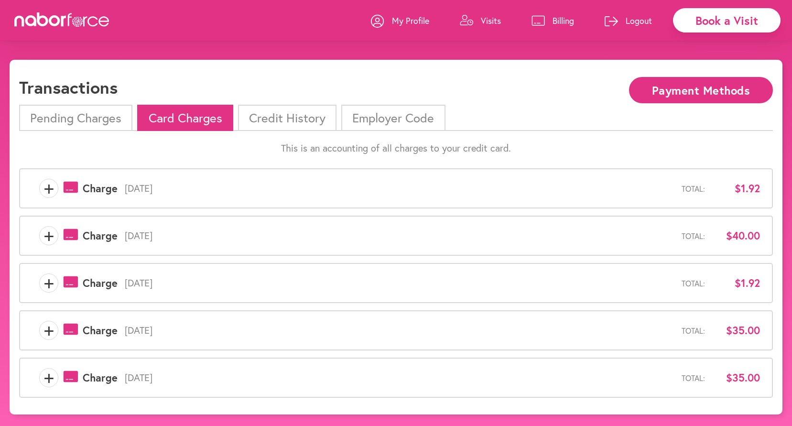  I want to click on a: Payment Methods, so click(701, 89).